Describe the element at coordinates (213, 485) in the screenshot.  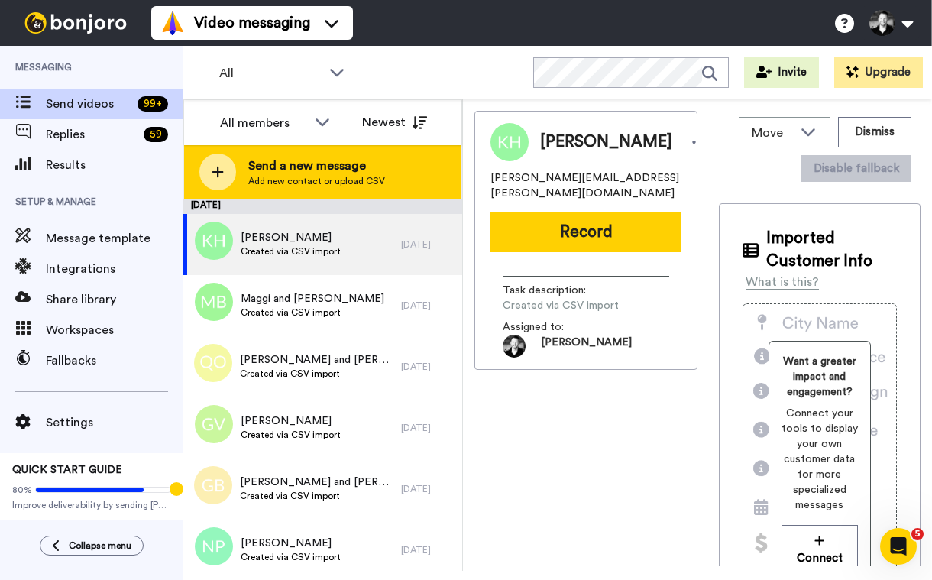
I see `img: gb.png` at that location.